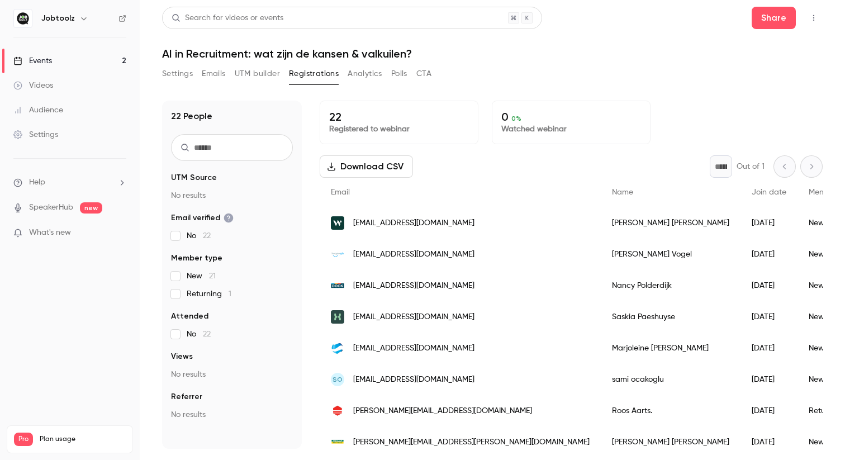  What do you see at coordinates (36, 135) in the screenshot?
I see `div: Settings` at bounding box center [36, 135].